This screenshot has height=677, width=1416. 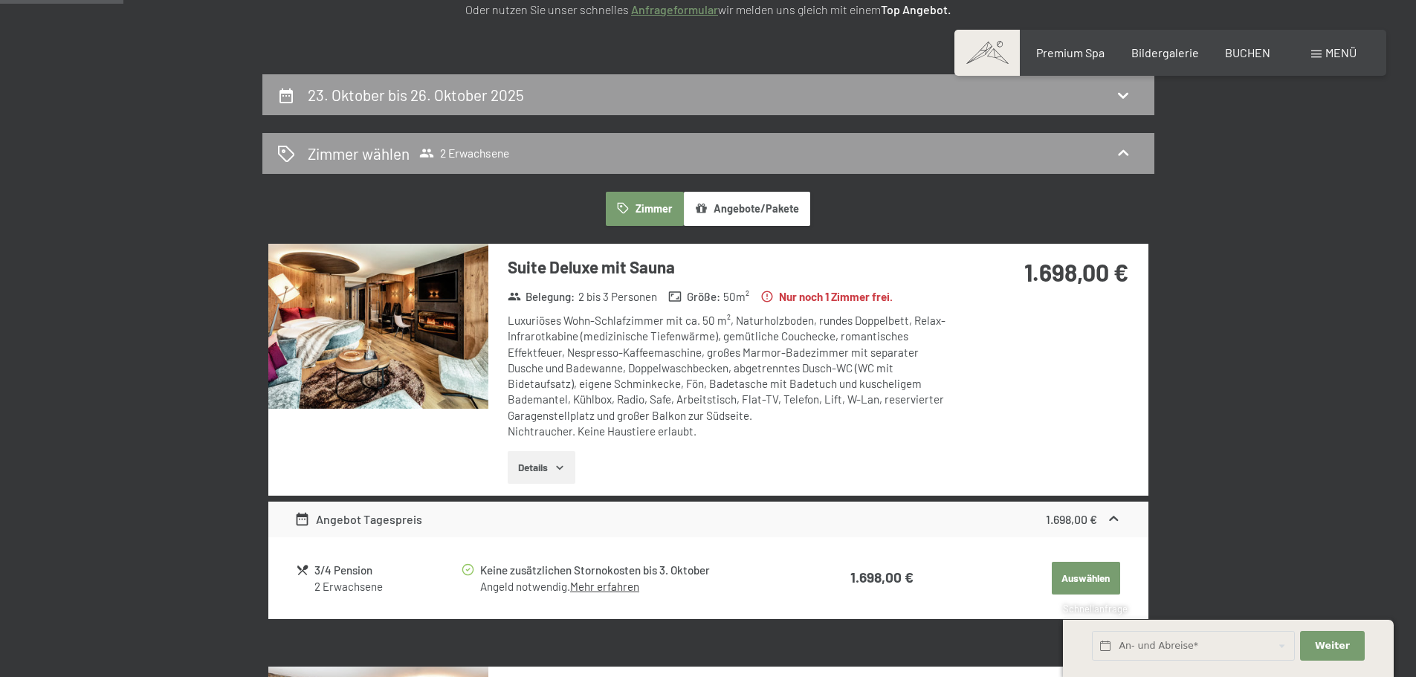 What do you see at coordinates (916, 9) in the screenshot?
I see `strong: Top Angebot.` at bounding box center [916, 9].